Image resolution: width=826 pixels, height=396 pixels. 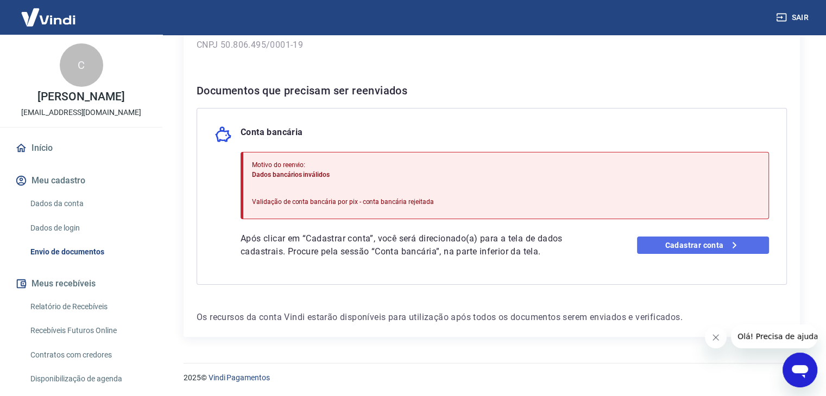 What do you see at coordinates (81, 65) in the screenshot?
I see `div: C` at bounding box center [81, 65].